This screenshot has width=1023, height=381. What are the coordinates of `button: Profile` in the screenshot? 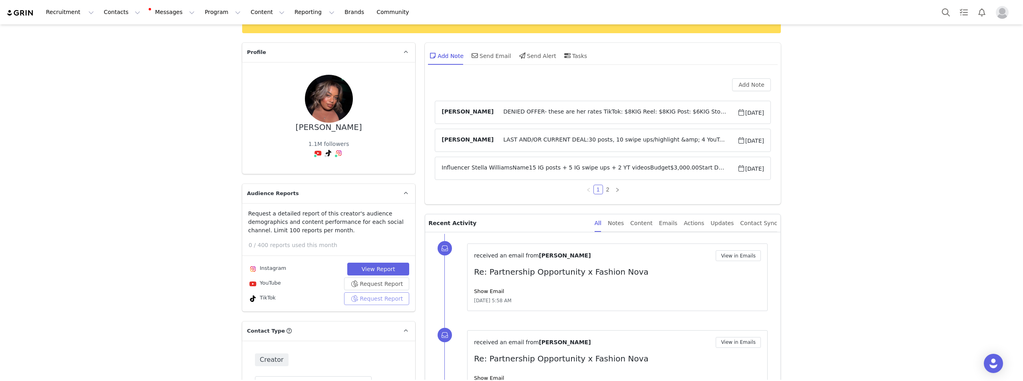 It's located at (1004, 12).